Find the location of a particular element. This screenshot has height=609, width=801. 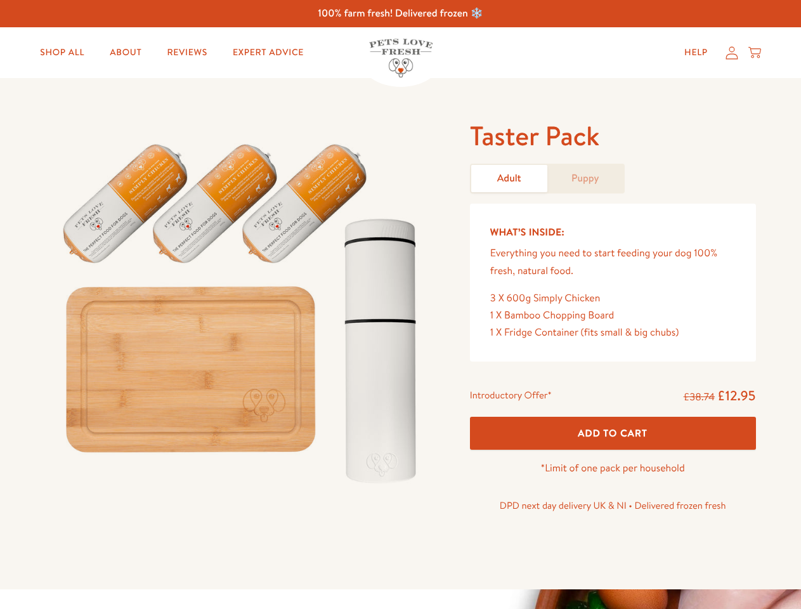

button: Add To Cart is located at coordinates (613, 433).